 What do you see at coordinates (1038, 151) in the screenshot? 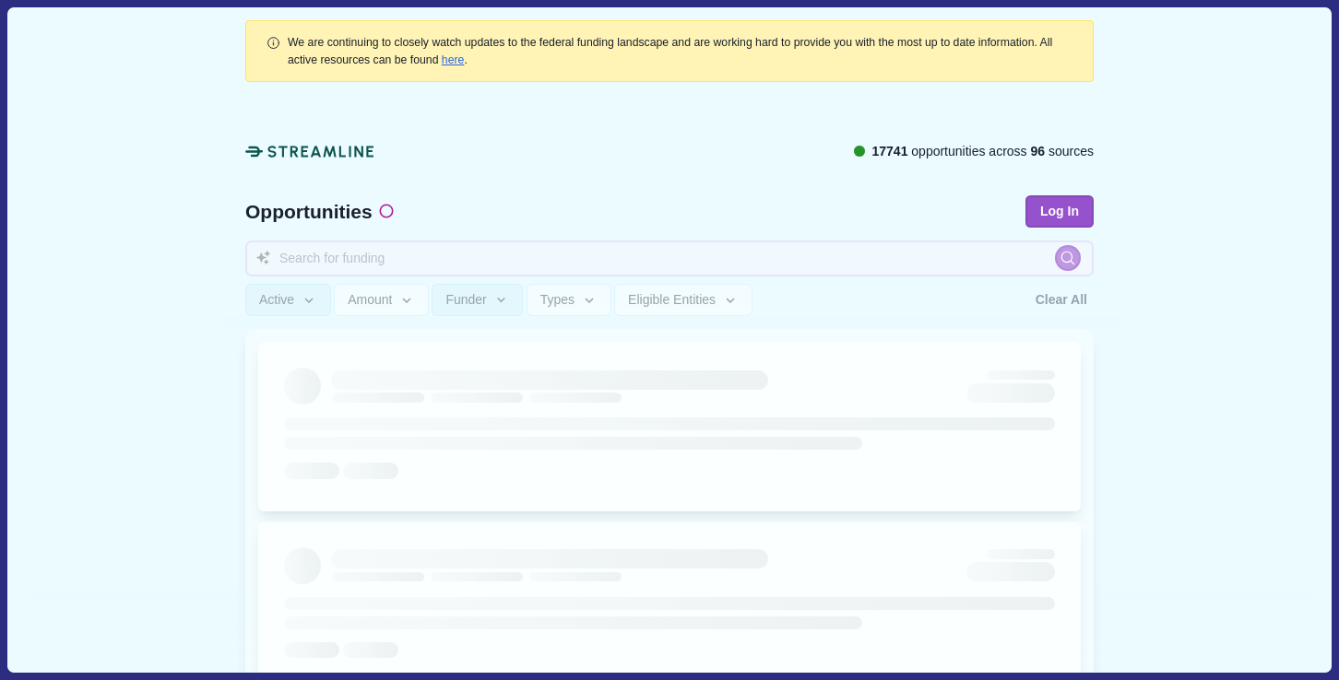
I see `span: 96` at bounding box center [1038, 151].